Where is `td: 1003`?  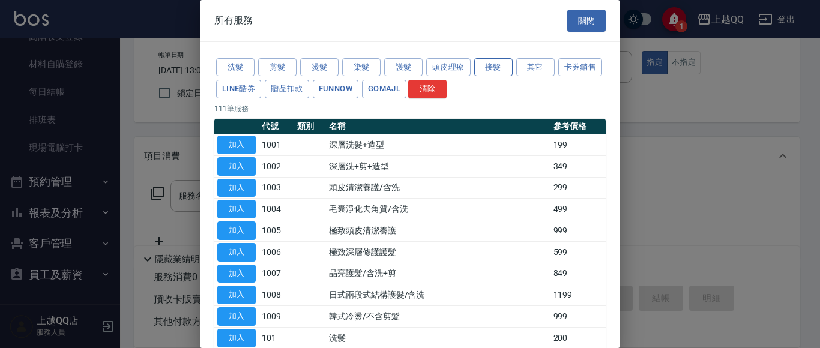 td: 1003 is located at coordinates (276, 188).